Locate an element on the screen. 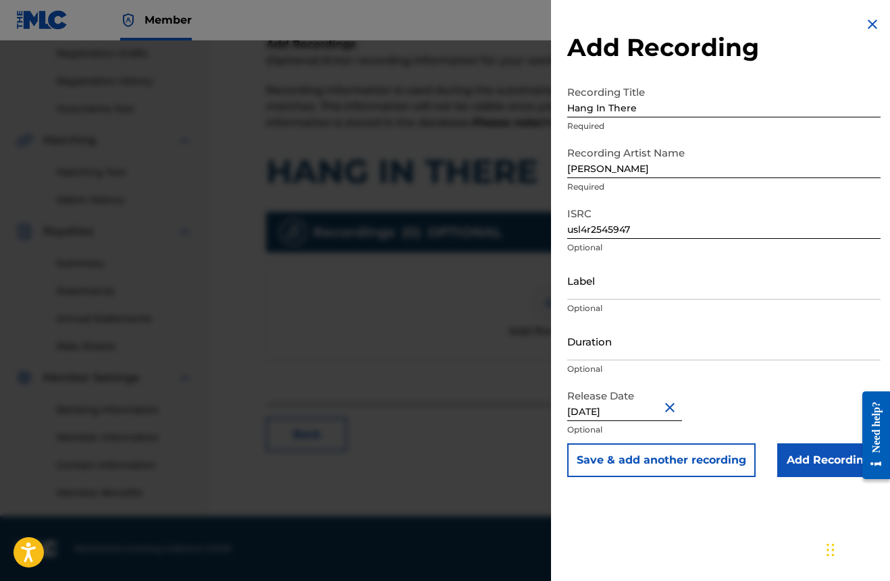 This screenshot has height=581, width=890. div: Open Resource Center is located at coordinates (24, 49).